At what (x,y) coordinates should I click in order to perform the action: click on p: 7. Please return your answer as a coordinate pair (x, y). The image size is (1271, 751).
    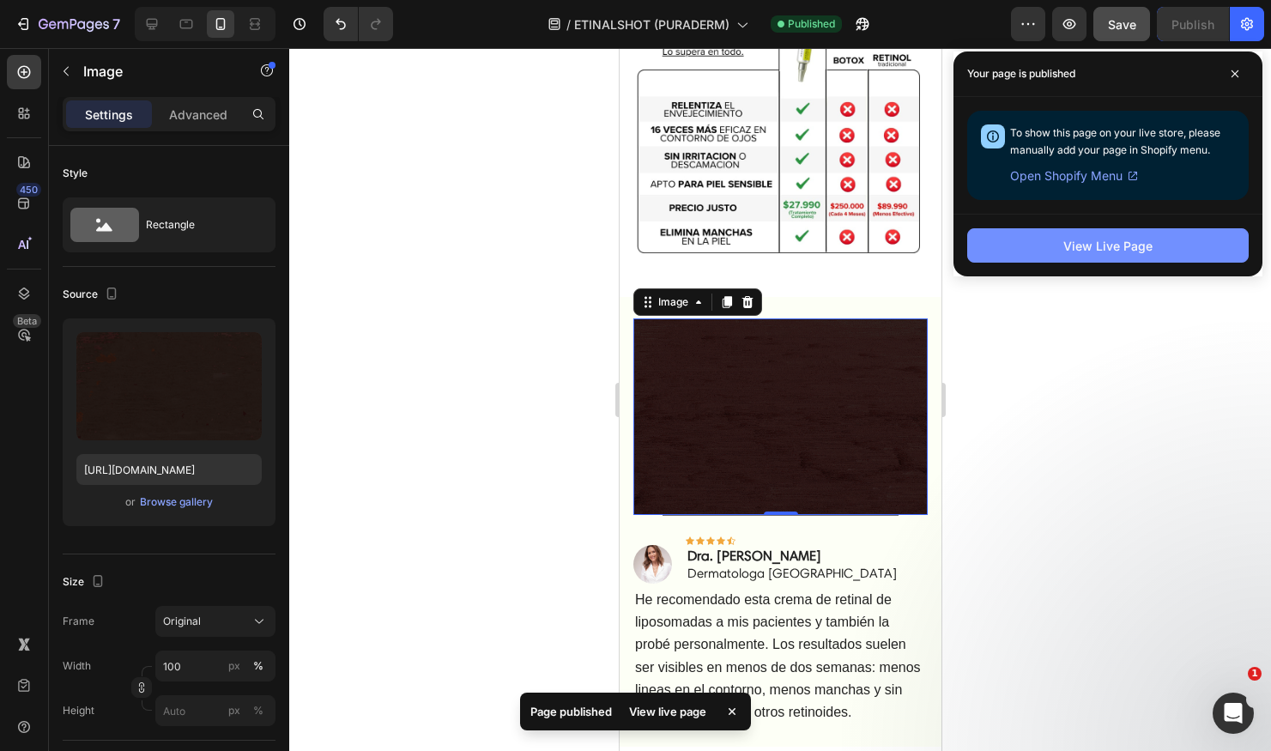
    Looking at the image, I should click on (116, 24).